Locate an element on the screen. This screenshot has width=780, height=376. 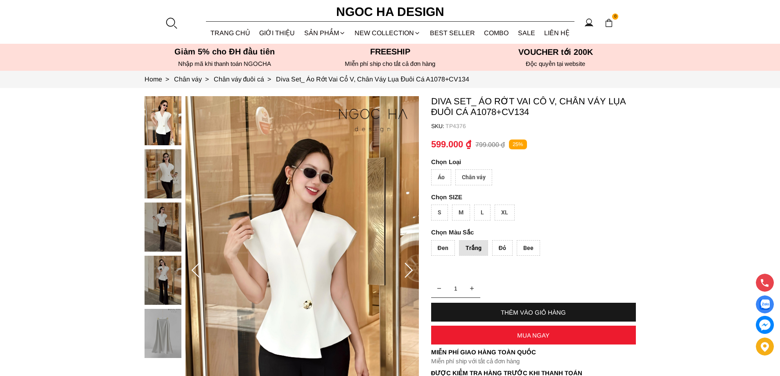
div: Áo is located at coordinates (441, 177).